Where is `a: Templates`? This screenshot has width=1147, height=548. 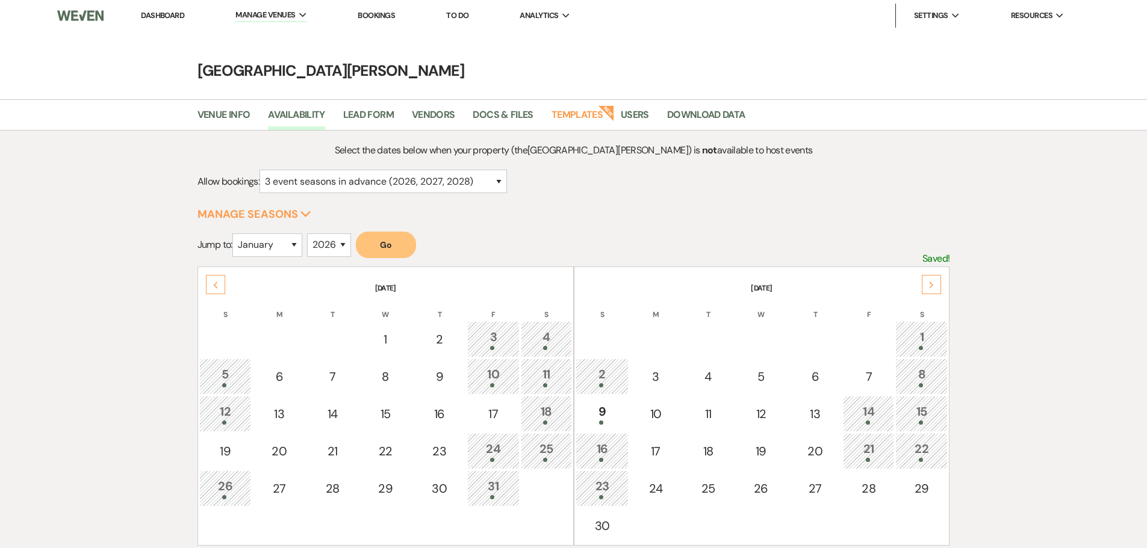 a: Templates is located at coordinates (577, 119).